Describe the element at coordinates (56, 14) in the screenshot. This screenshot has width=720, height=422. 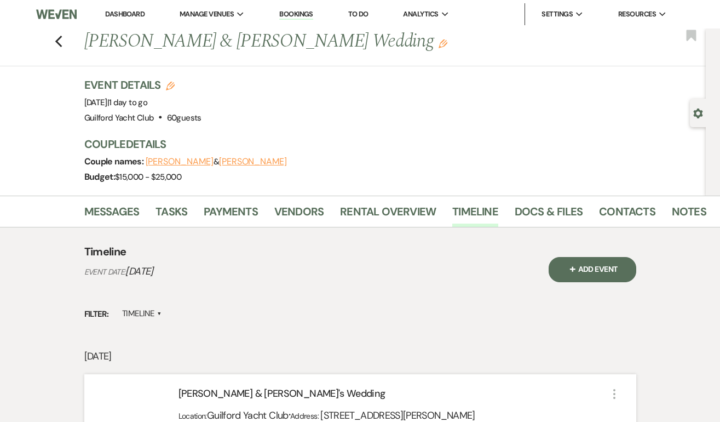
I see `img: Weven Logo` at that location.